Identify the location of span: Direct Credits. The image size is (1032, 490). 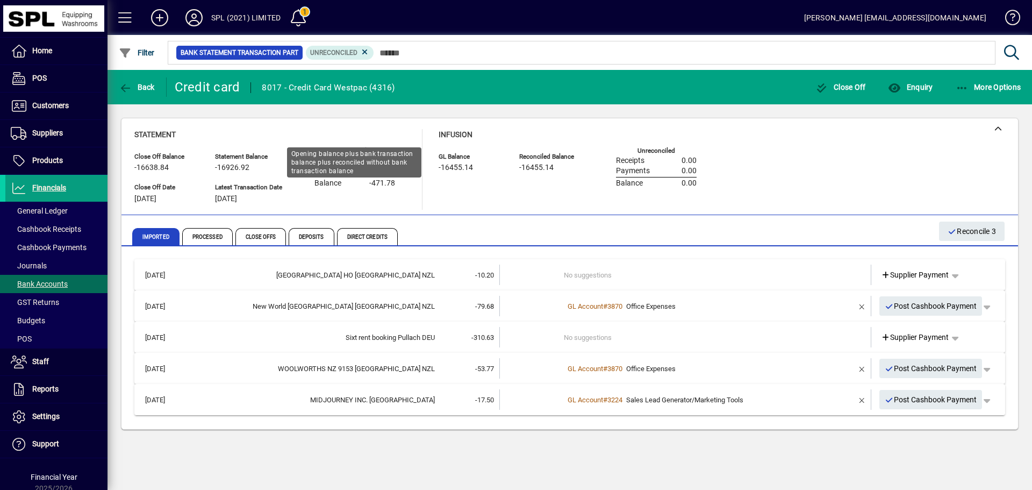
(367, 237).